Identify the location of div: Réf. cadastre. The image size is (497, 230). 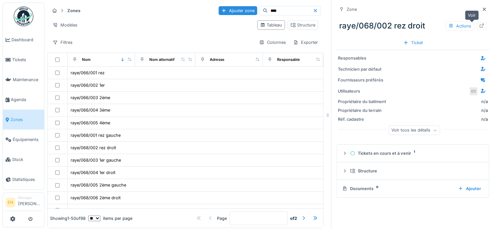
(362, 119).